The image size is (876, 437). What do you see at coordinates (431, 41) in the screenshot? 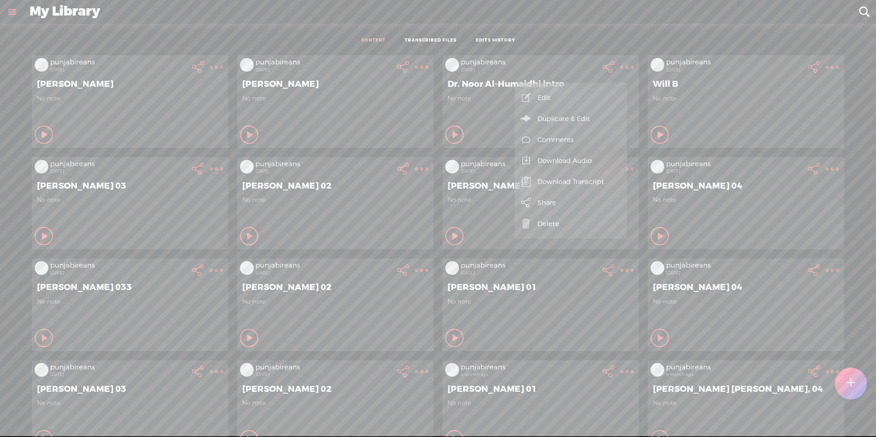
I see `a: TRANSCRIBED FILES` at bounding box center [431, 41].